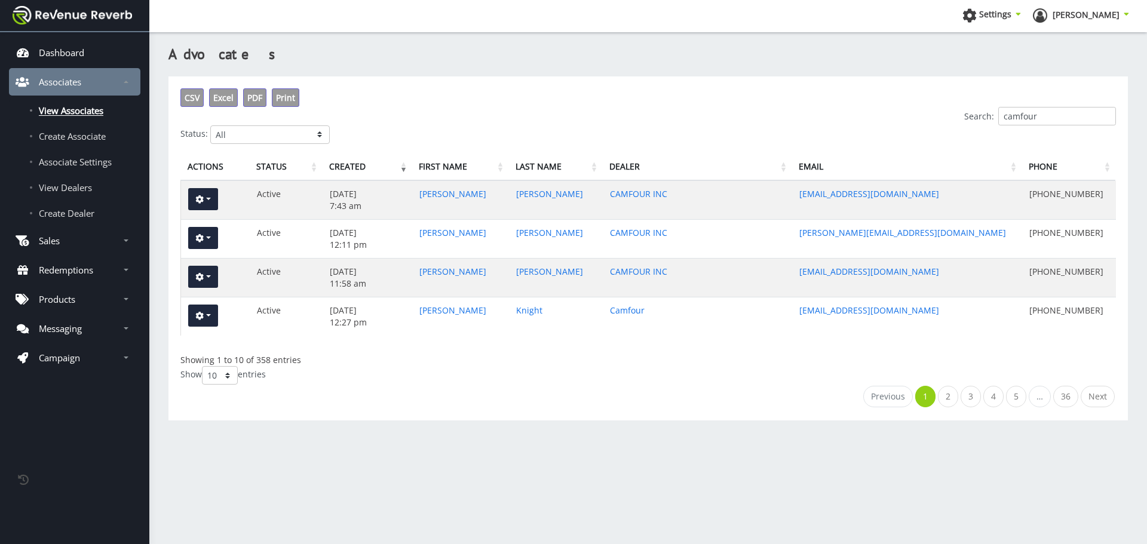 This screenshot has width=1147, height=544. What do you see at coordinates (255, 97) in the screenshot?
I see `button: PDF` at bounding box center [255, 97].